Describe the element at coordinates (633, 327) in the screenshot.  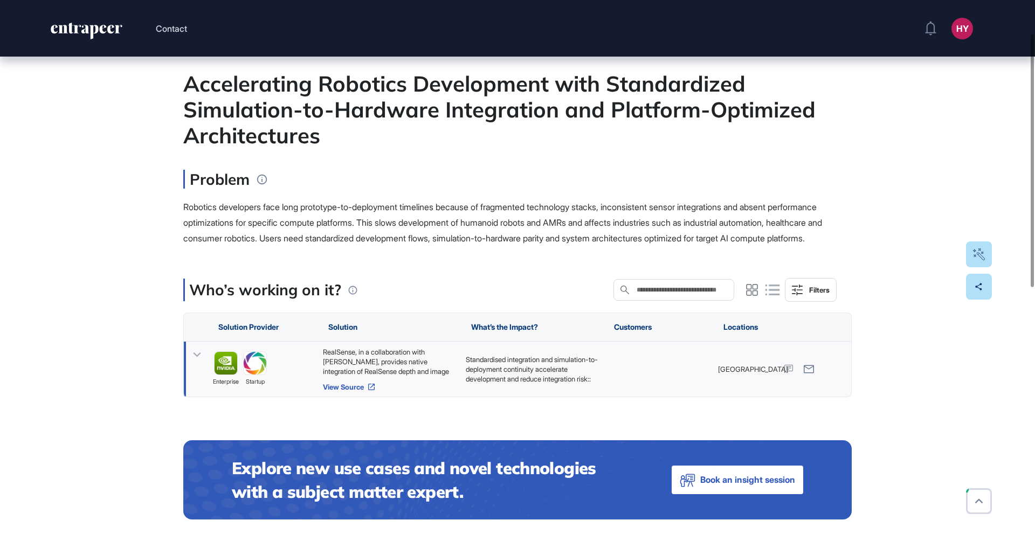
I see `span: Customers` at that location.